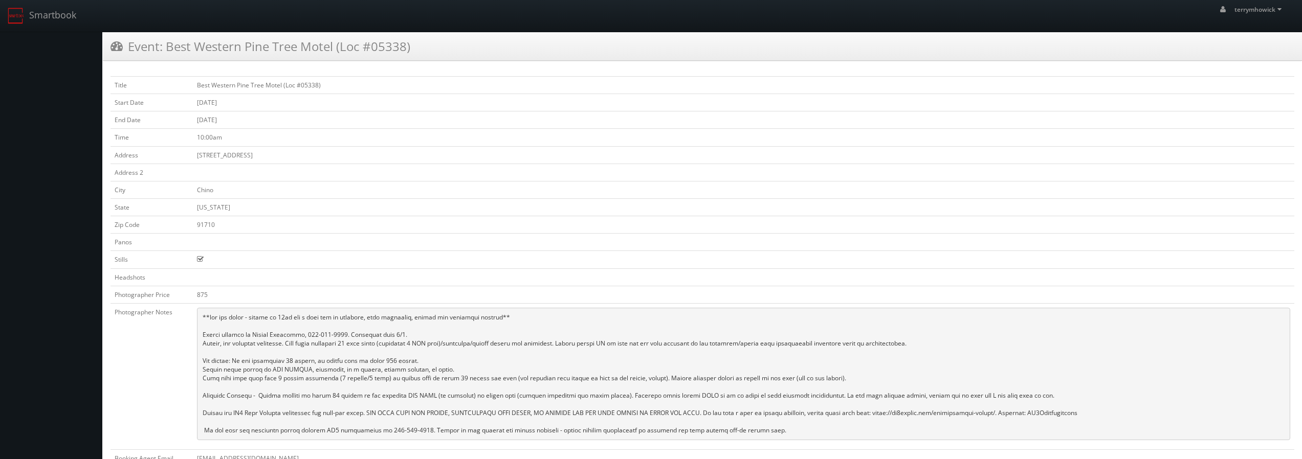  I want to click on td: Address, so click(151, 155).